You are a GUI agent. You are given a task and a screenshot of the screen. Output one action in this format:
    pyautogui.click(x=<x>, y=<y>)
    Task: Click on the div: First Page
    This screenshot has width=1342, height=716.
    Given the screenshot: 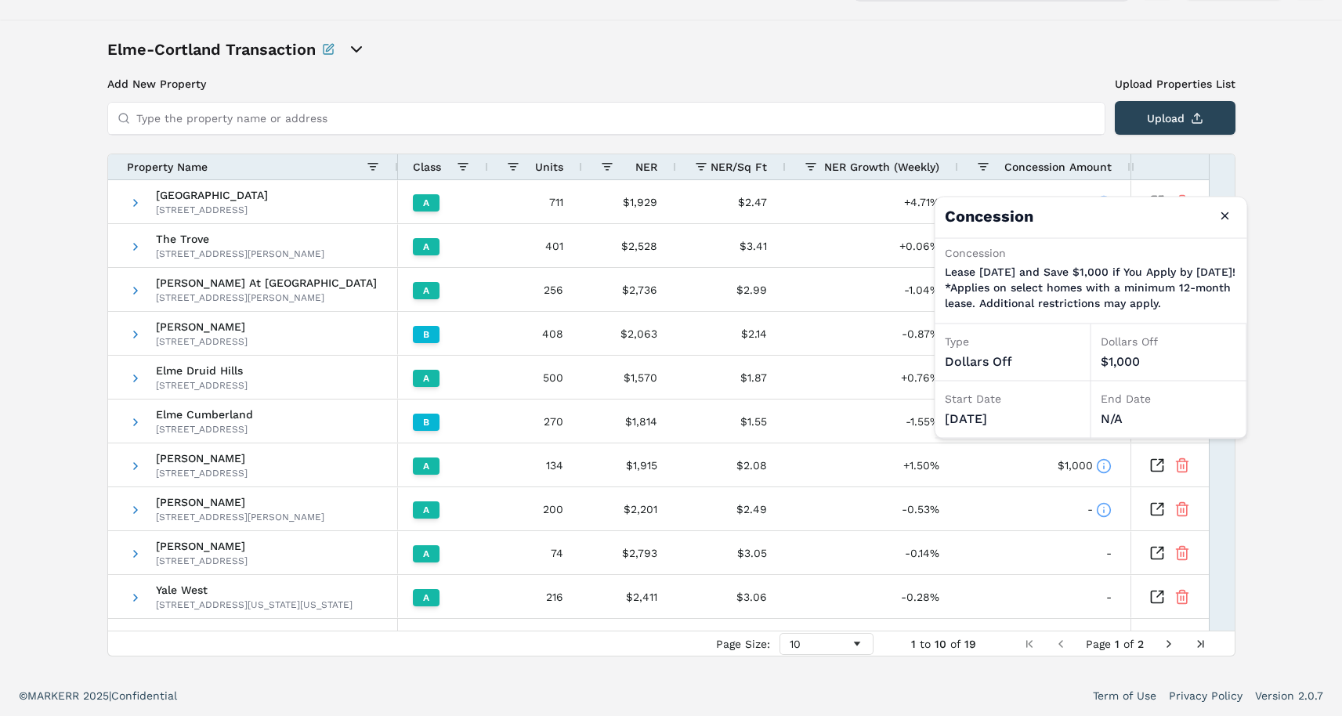 What is the action you would take?
    pyautogui.click(x=1030, y=644)
    